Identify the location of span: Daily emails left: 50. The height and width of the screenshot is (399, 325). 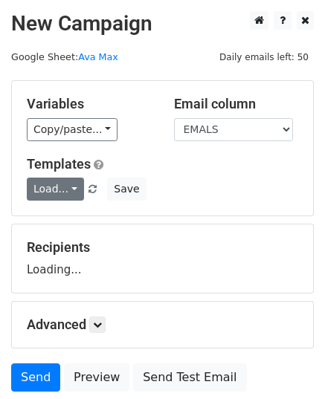
(264, 57).